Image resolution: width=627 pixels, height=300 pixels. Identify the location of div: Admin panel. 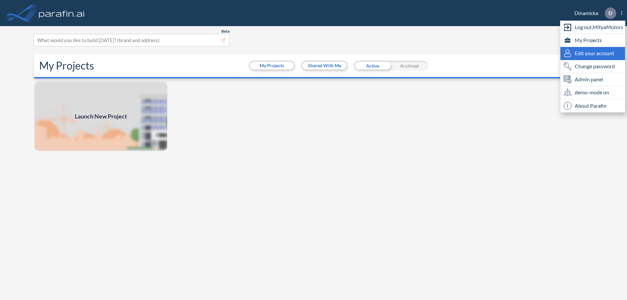
(593, 80).